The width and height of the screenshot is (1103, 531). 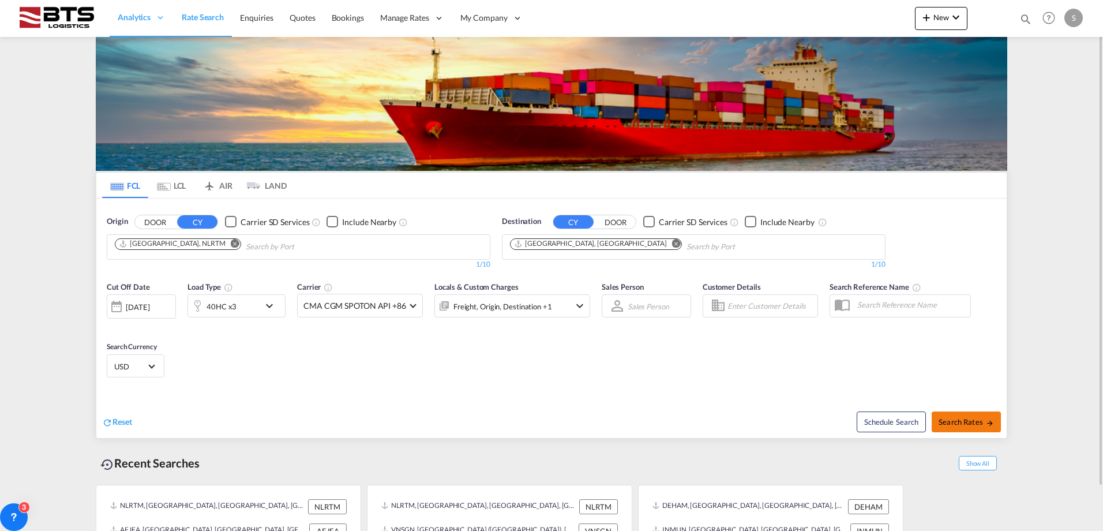 What do you see at coordinates (171, 185) in the screenshot?
I see `md-tab-item: LCL` at bounding box center [171, 185].